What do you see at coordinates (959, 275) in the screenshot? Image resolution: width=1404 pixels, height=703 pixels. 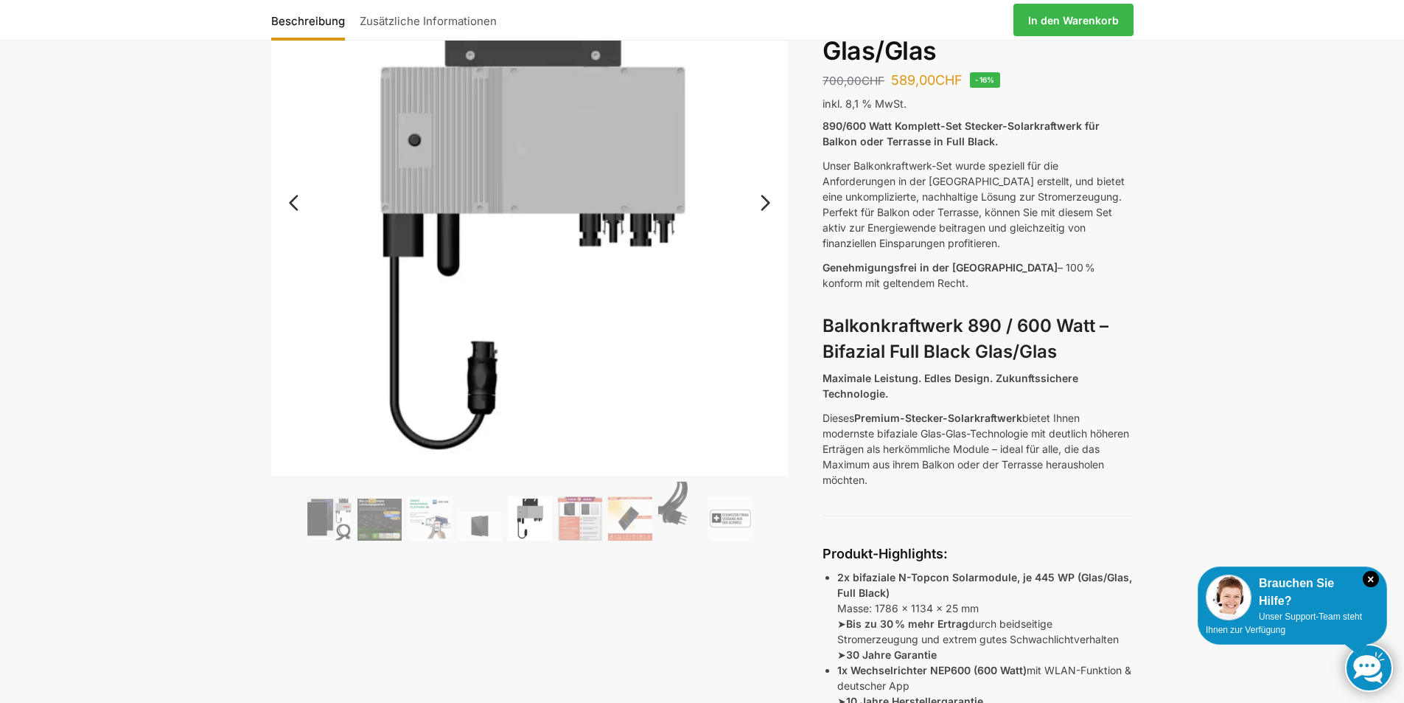 I see `span: – 100 % konform mit geltendem Recht.` at bounding box center [959, 275].